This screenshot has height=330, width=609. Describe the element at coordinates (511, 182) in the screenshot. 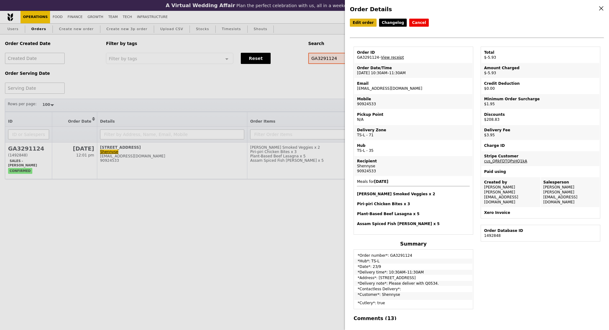

I see `div: Created by` at that location.